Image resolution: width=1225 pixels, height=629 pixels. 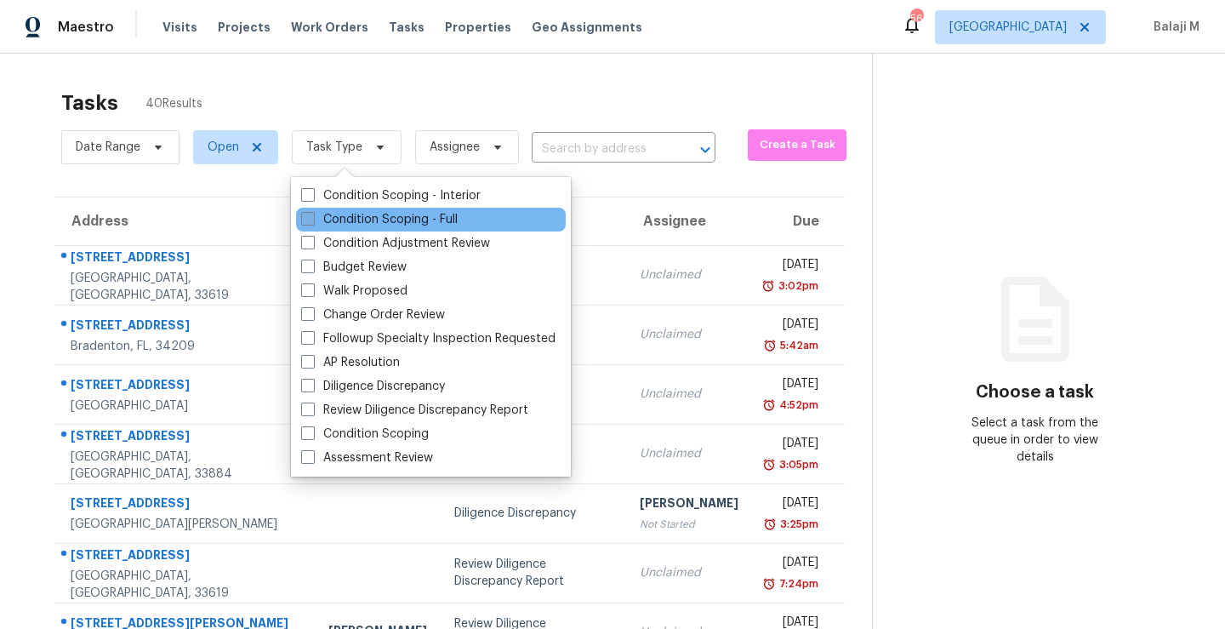 What do you see at coordinates (797, 405) in the screenshot?
I see `div: 4:52pm` at bounding box center [797, 405].